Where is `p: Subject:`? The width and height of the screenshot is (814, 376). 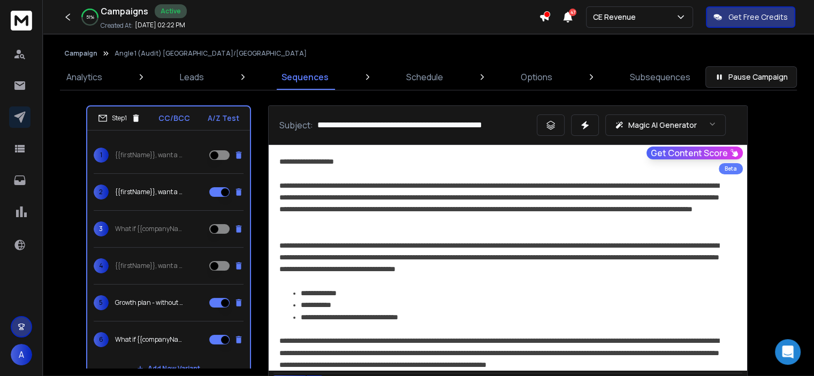 p: Subject: is located at coordinates (296, 125).